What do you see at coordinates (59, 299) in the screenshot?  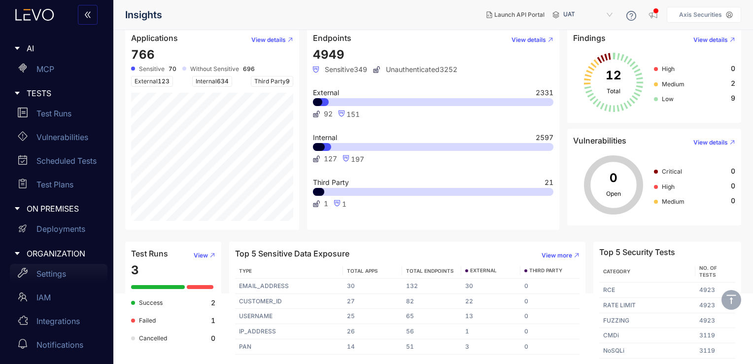 I see `a: IAM` at bounding box center [59, 299].